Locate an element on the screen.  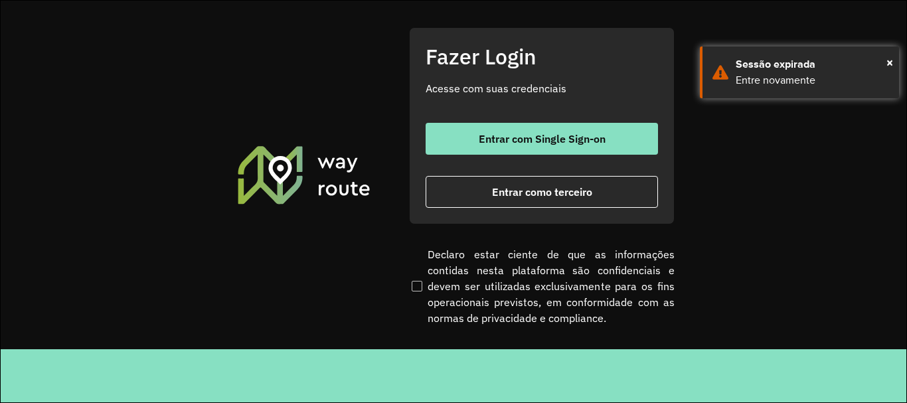
div: Sessão expirada is located at coordinates (812, 64).